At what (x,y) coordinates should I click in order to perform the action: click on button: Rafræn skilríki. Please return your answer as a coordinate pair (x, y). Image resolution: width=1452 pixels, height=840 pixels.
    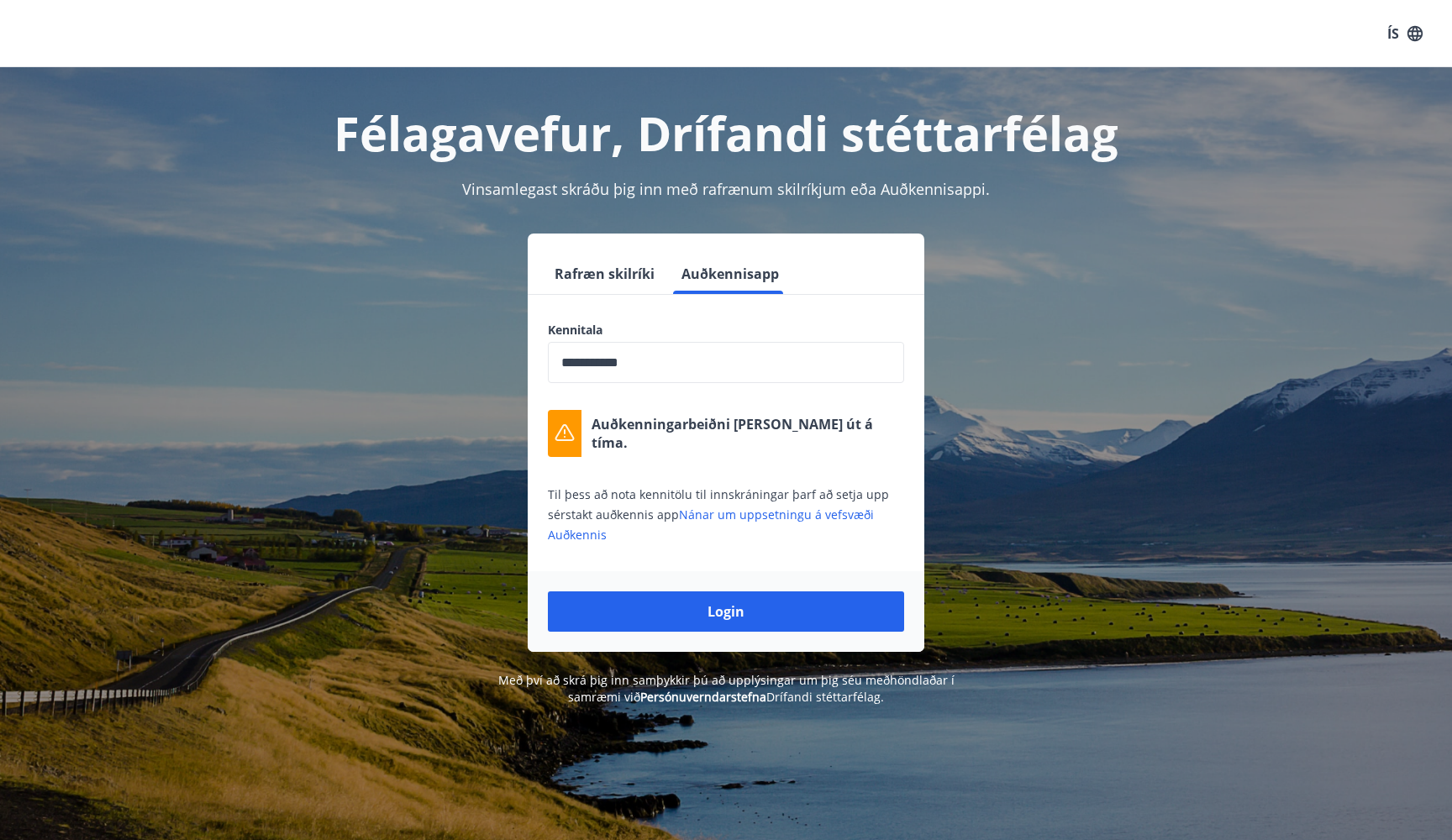
    Looking at the image, I should click on (604, 274).